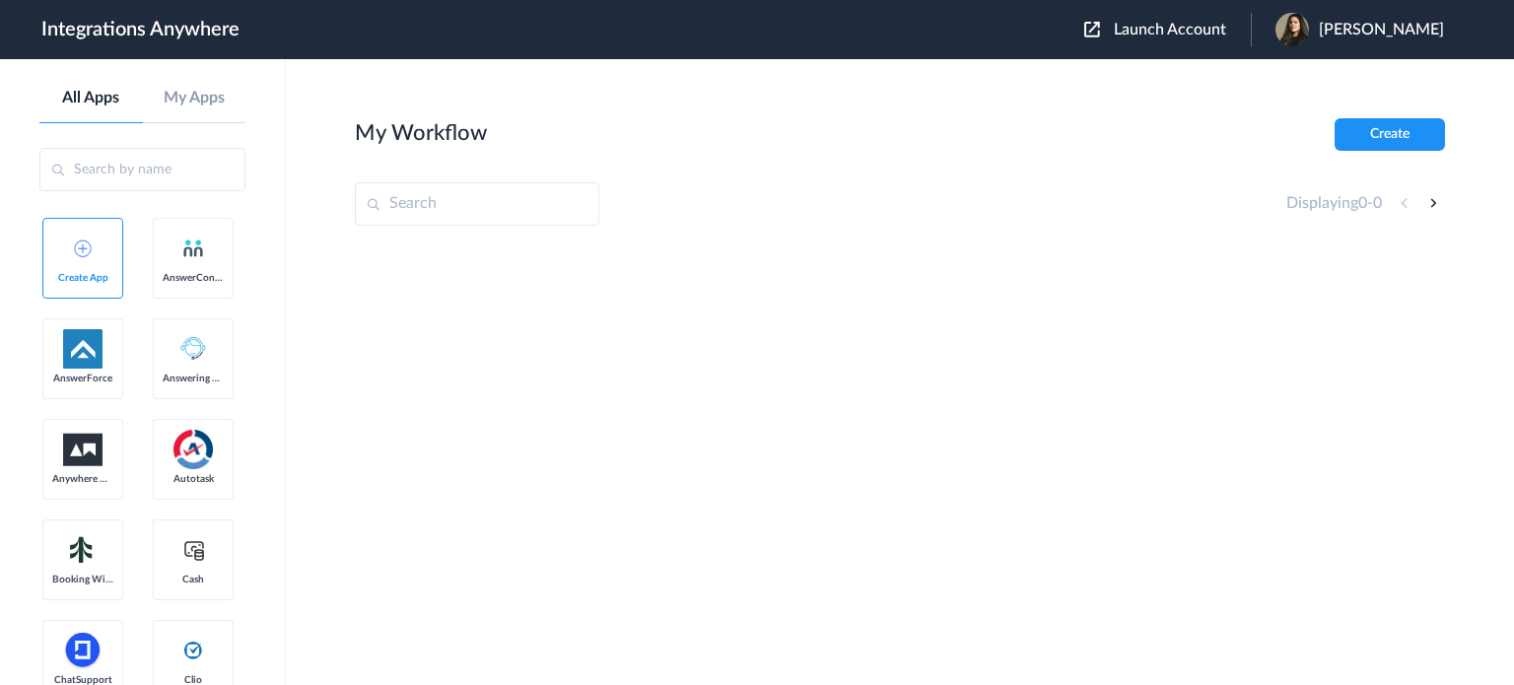 This screenshot has width=1514, height=685. Describe the element at coordinates (83, 278) in the screenshot. I see `span: Create App` at that location.